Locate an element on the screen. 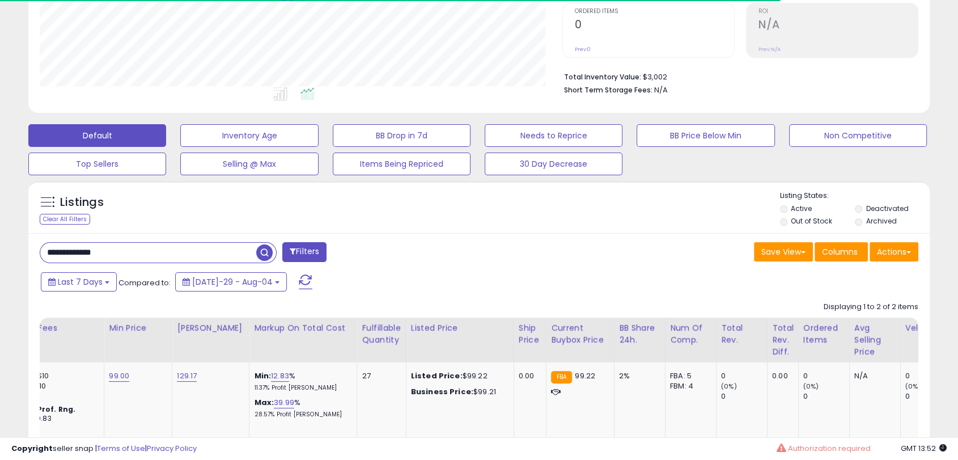 This screenshot has width=958, height=460. b: Short Term Storage Fees: is located at coordinates (608, 90).